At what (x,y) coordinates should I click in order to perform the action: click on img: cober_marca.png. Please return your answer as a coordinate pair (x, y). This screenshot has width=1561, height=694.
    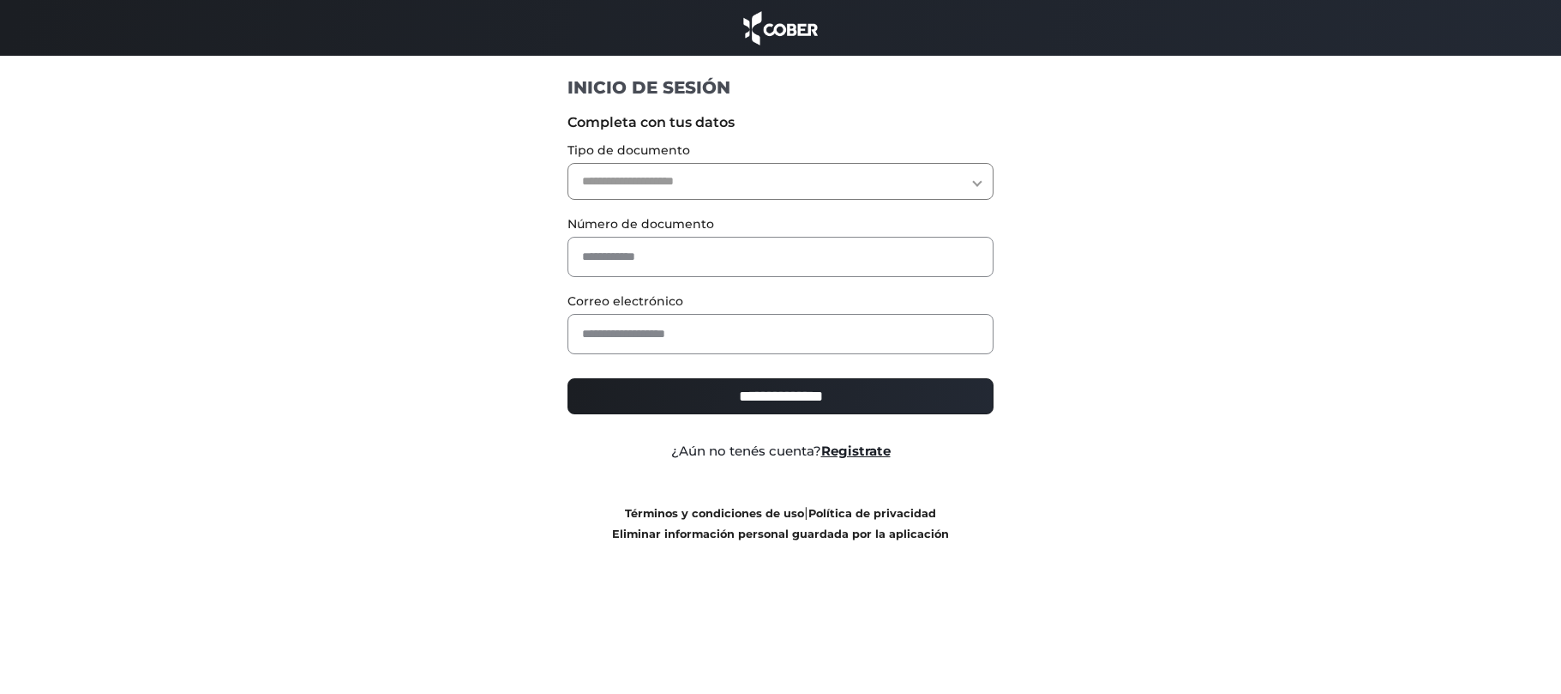
    Looking at the image, I should click on (781, 27).